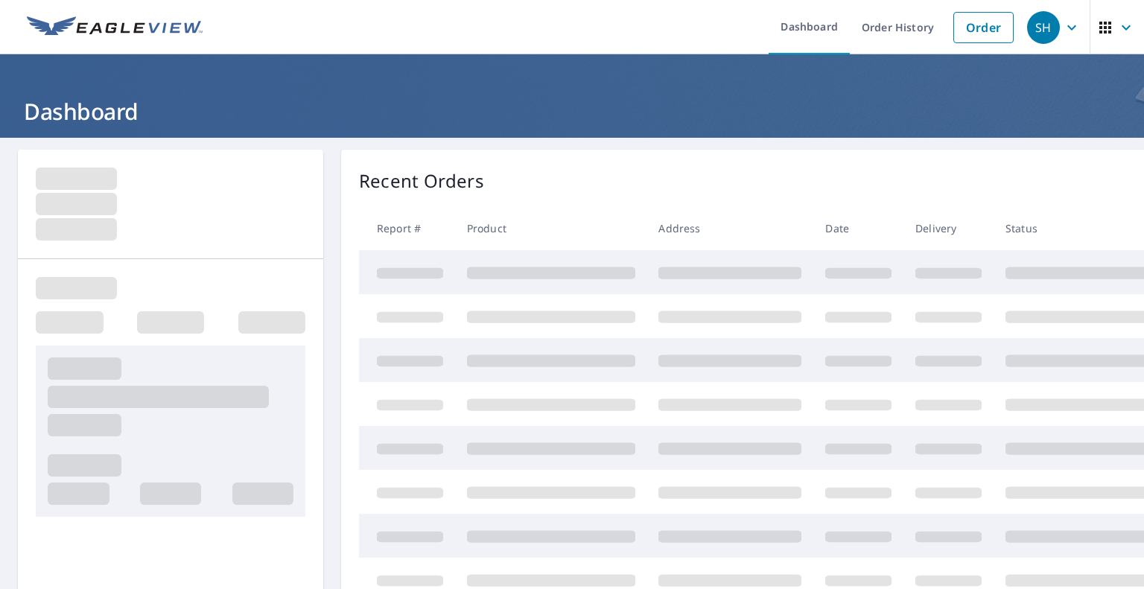 This screenshot has height=589, width=1144. What do you see at coordinates (983, 28) in the screenshot?
I see `a: Order` at bounding box center [983, 28].